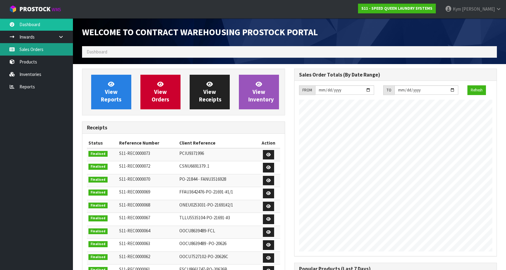  Describe the element at coordinates (204, 256) in the screenshot. I see `span: OOCU7527102-PO-20626C` at that location.